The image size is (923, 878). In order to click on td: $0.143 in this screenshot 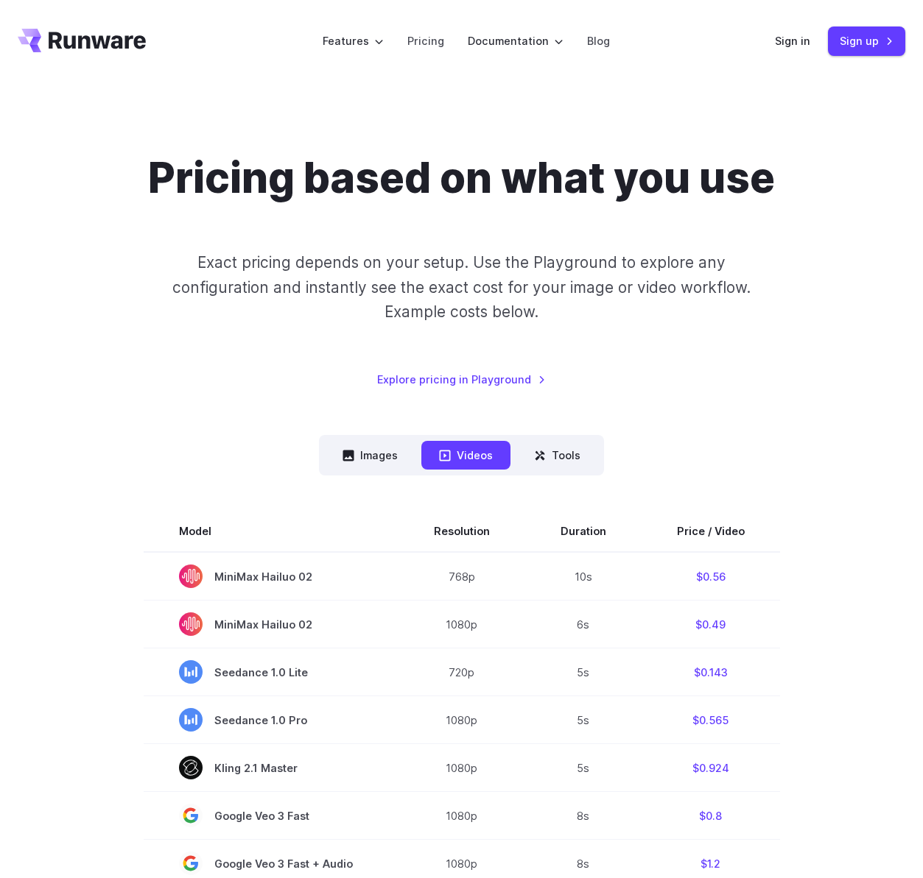, I will do `click(711, 672)`.